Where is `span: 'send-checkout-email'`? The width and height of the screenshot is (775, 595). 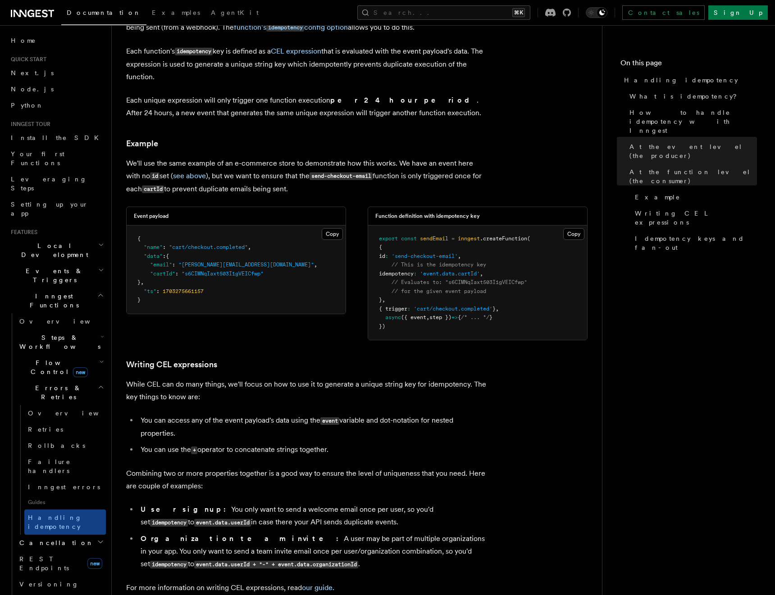
span: 'send-checkout-email' is located at coordinates (424, 256).